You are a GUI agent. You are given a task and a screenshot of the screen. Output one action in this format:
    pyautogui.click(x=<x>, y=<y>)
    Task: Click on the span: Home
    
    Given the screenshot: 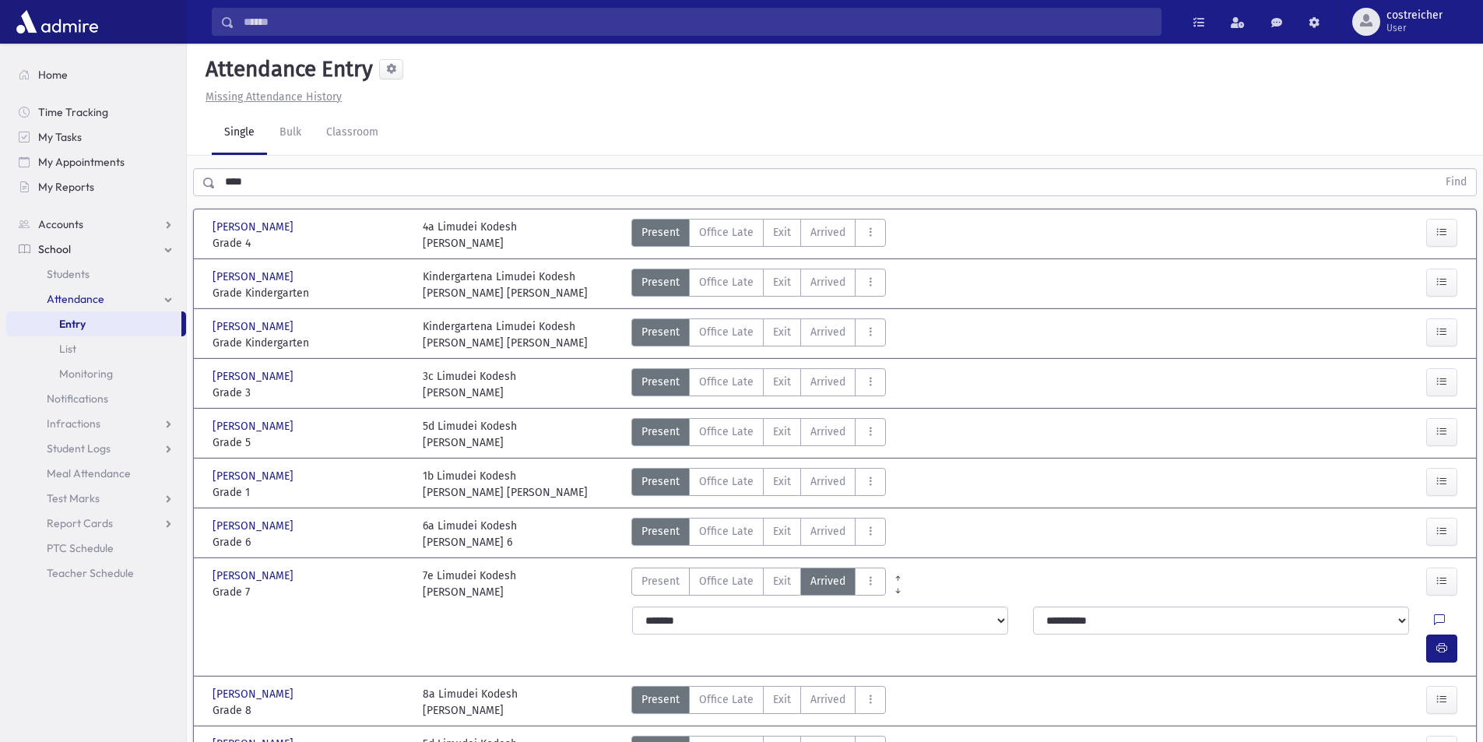 What is the action you would take?
    pyautogui.click(x=53, y=75)
    